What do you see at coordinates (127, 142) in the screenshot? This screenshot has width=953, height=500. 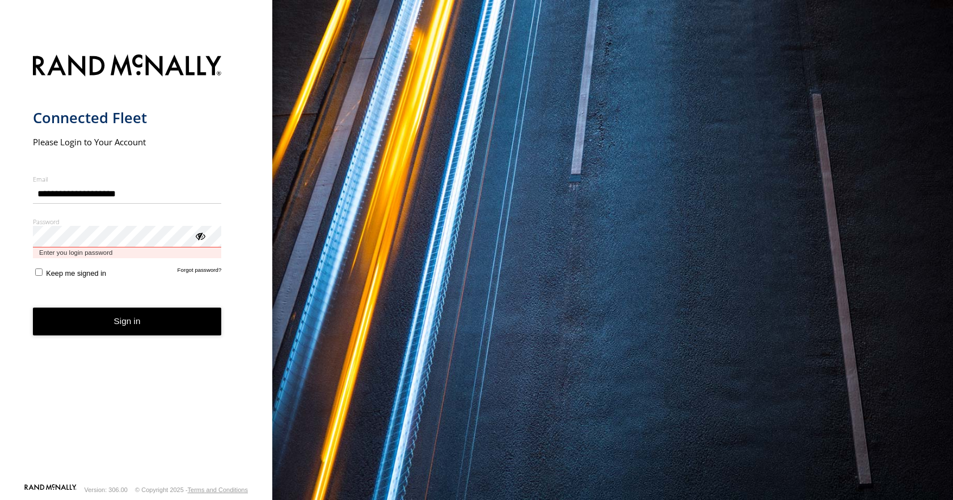 I see `h2: Please Login to Your Account` at bounding box center [127, 142].